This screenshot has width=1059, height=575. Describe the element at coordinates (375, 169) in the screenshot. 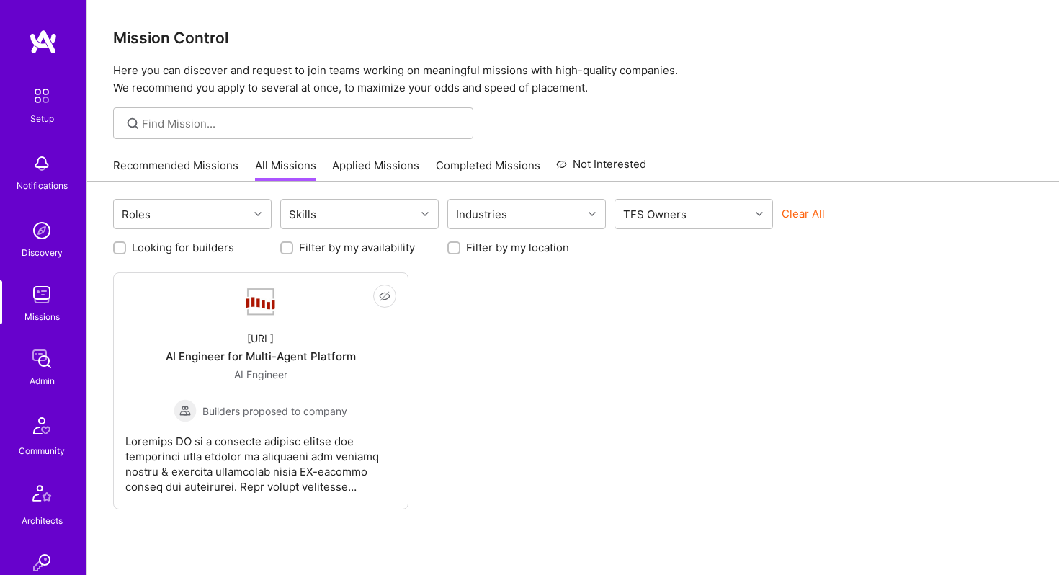

I see `a: Applied Missions` at that location.